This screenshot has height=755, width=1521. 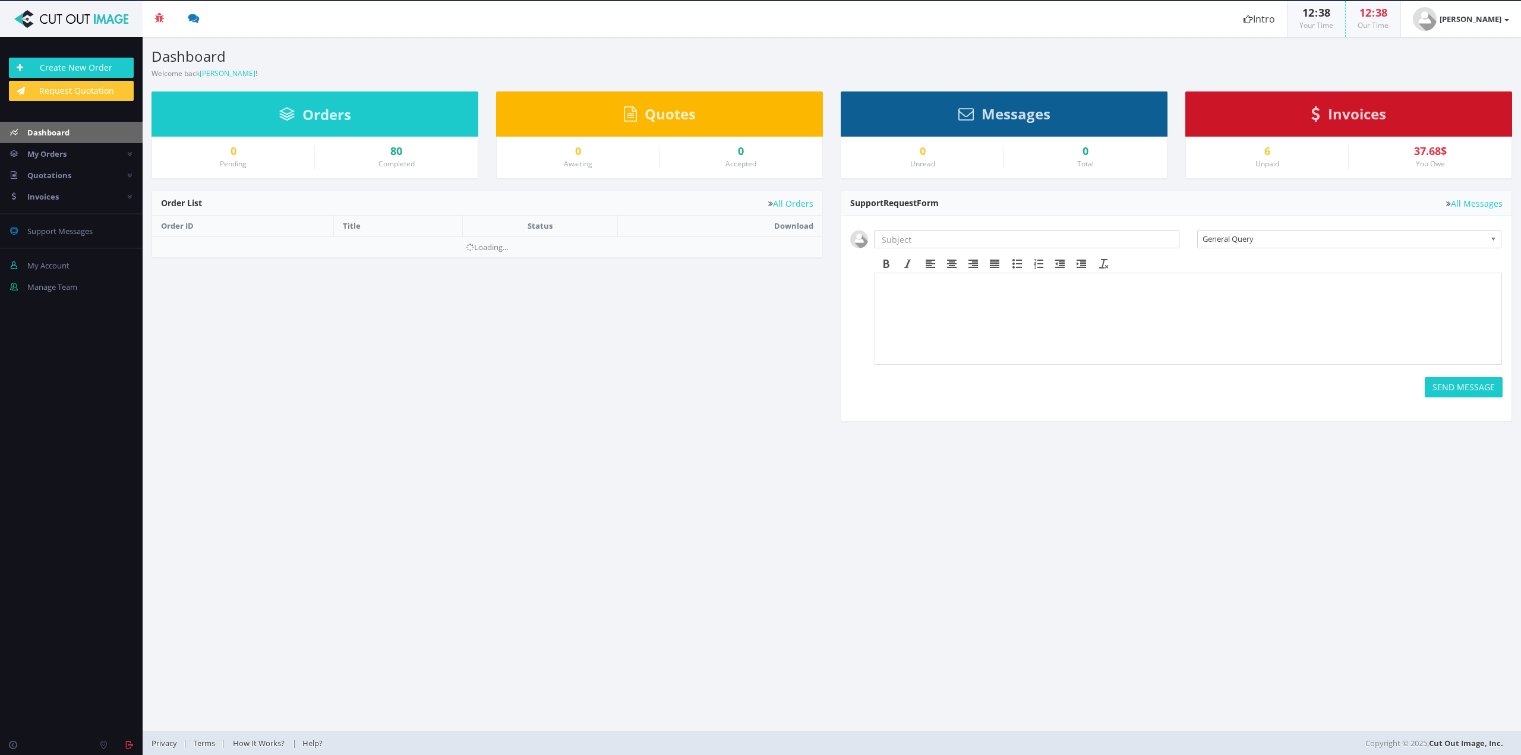 What do you see at coordinates (327, 114) in the screenshot?
I see `span: Orders` at bounding box center [327, 114].